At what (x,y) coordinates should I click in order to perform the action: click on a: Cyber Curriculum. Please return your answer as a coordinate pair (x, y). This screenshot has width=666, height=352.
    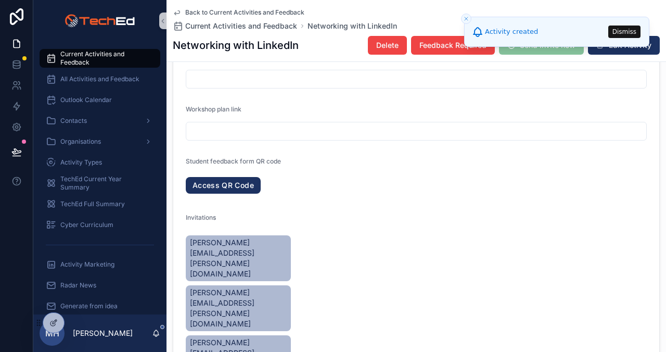
    Looking at the image, I should click on (100, 225).